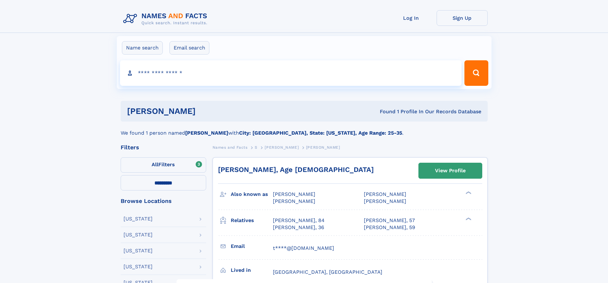  What do you see at coordinates (450, 171) in the screenshot?
I see `a: View Profile` at bounding box center [450, 171].